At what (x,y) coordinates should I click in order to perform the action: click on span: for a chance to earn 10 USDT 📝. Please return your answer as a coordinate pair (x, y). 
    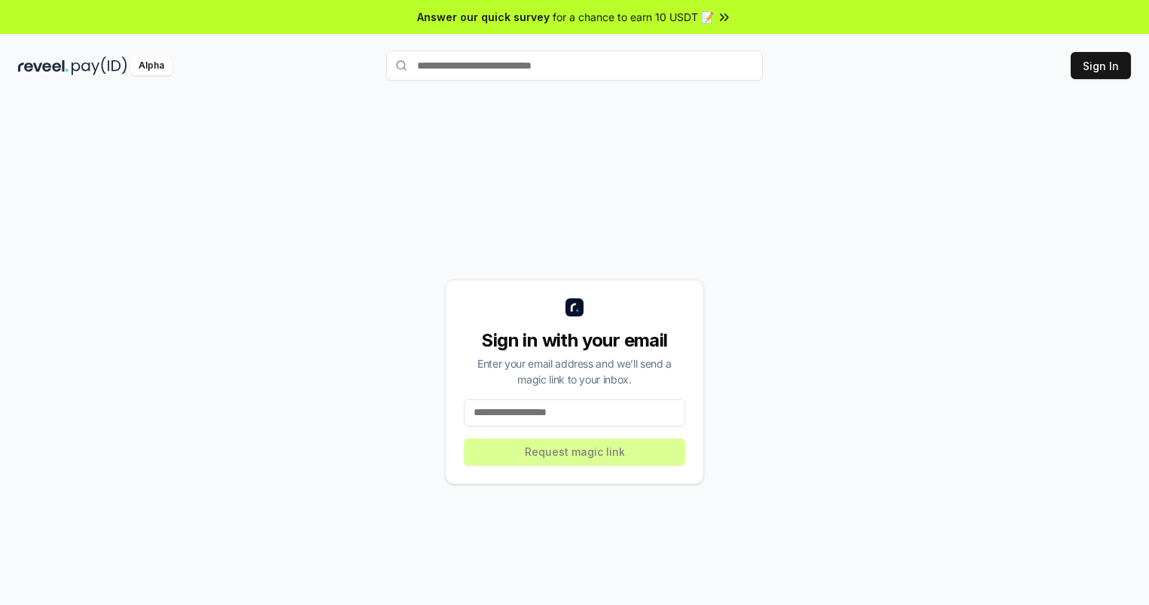
    Looking at the image, I should click on (633, 17).